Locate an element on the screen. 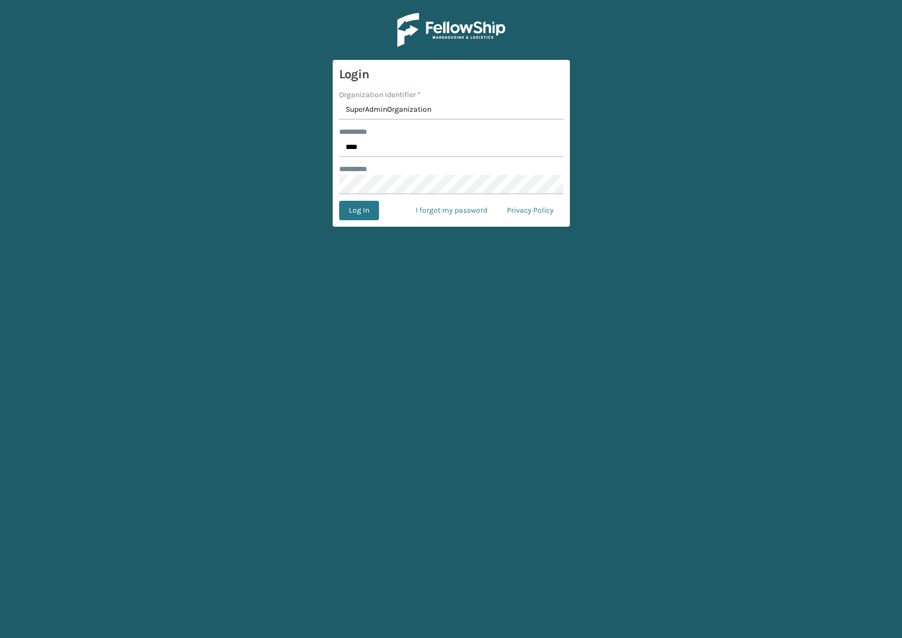 This screenshot has width=902, height=638. button: Log In is located at coordinates (359, 210).